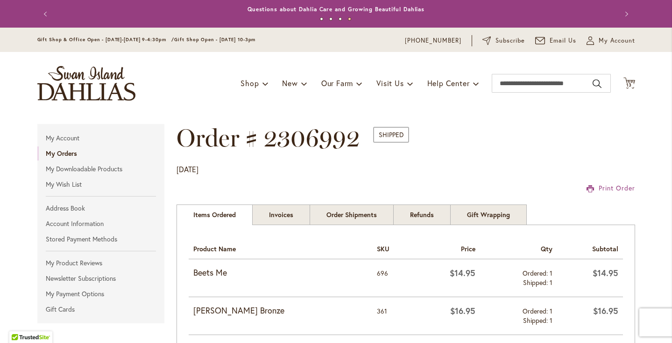  I want to click on a: Stored Payment Methods, so click(101, 239).